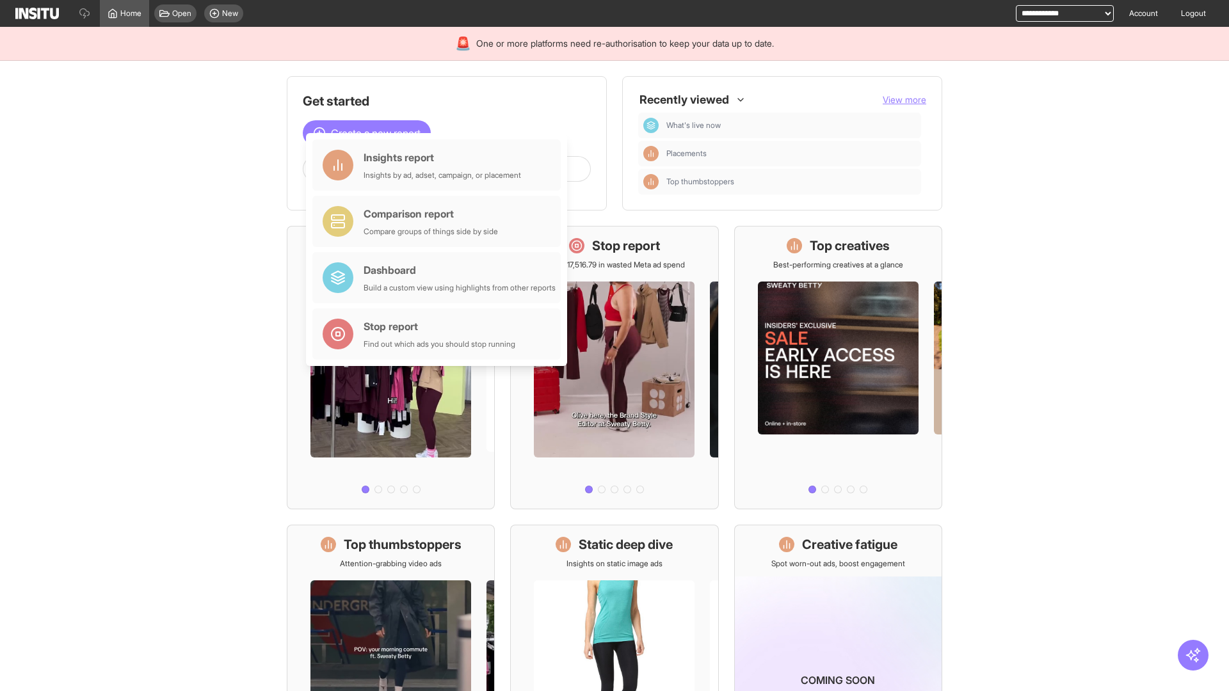 This screenshot has height=691, width=1229. I want to click on a: Stop reportSave £17,516.79 in wasted Meta ad spend, so click(614, 367).